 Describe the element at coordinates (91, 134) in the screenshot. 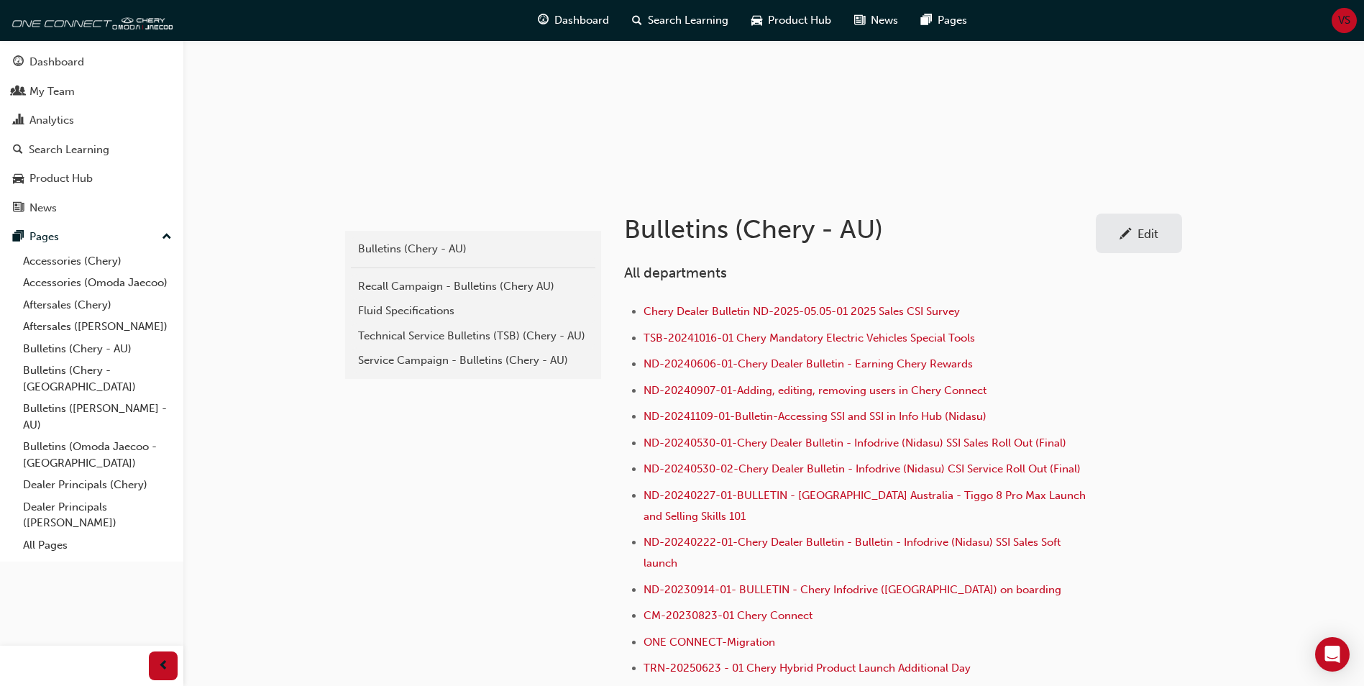

I see `button: DashboardMy TeamAnalyticsSearch LearningProduct HubNews` at that location.